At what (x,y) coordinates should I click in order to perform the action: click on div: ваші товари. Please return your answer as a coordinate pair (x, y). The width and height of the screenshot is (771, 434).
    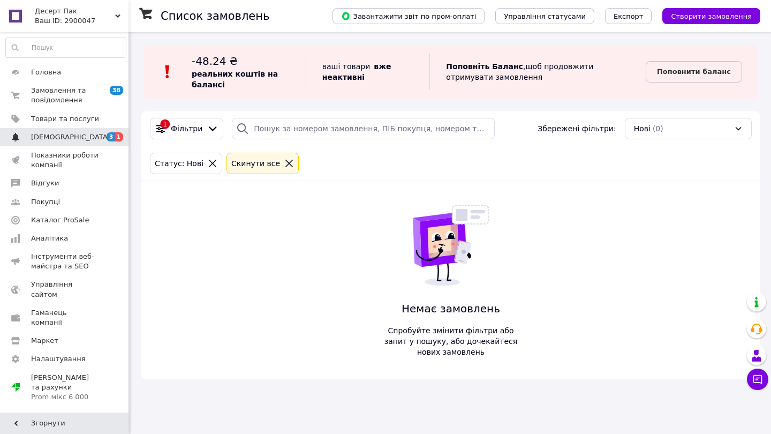
    Looking at the image, I should click on (368, 72).